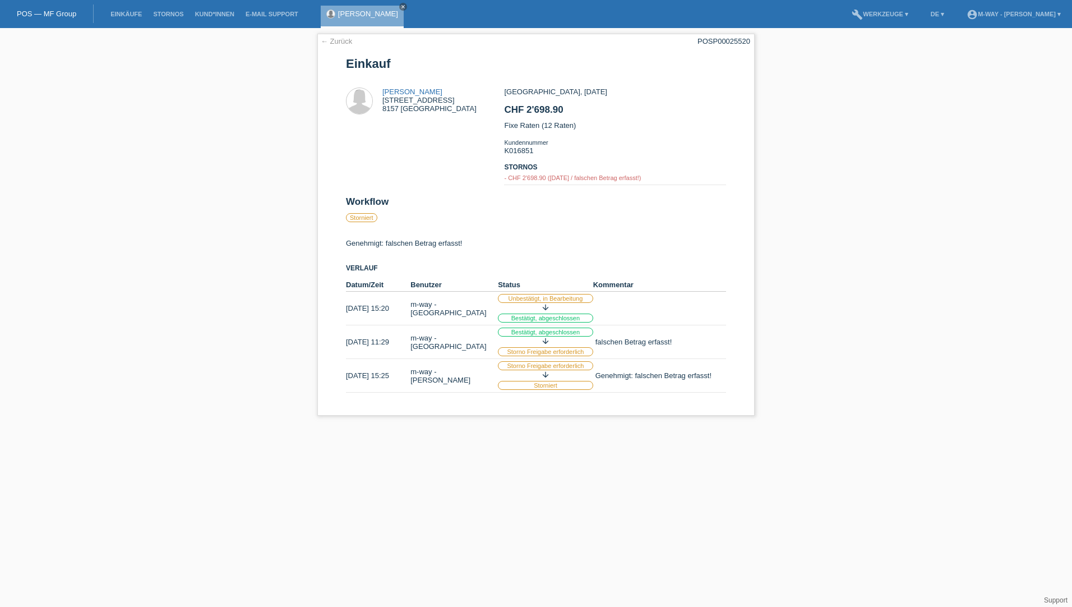 The height and width of the screenshot is (607, 1072). I want to click on h2: CHF 2'698.90, so click(615, 113).